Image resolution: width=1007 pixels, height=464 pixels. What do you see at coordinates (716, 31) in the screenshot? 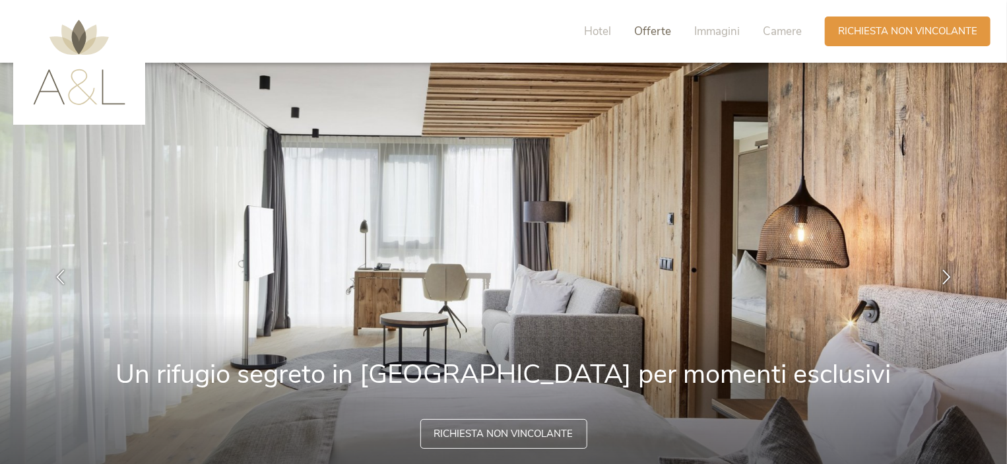
I see `span: Immagini` at bounding box center [716, 31].